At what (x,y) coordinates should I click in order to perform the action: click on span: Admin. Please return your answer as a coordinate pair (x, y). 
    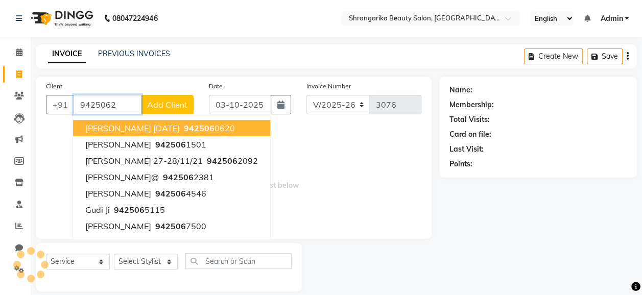
    Looking at the image, I should click on (612, 18).